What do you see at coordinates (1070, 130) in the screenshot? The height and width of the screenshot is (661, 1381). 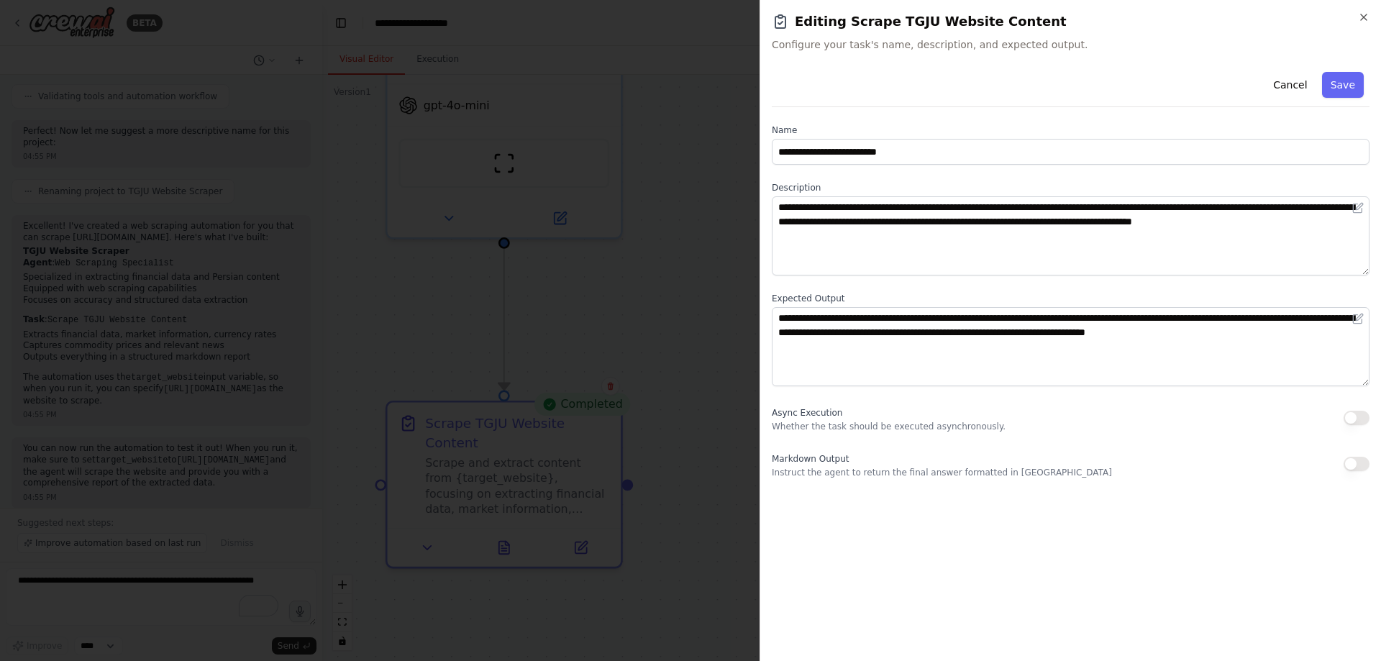 I see `label: Name` at bounding box center [1070, 130].